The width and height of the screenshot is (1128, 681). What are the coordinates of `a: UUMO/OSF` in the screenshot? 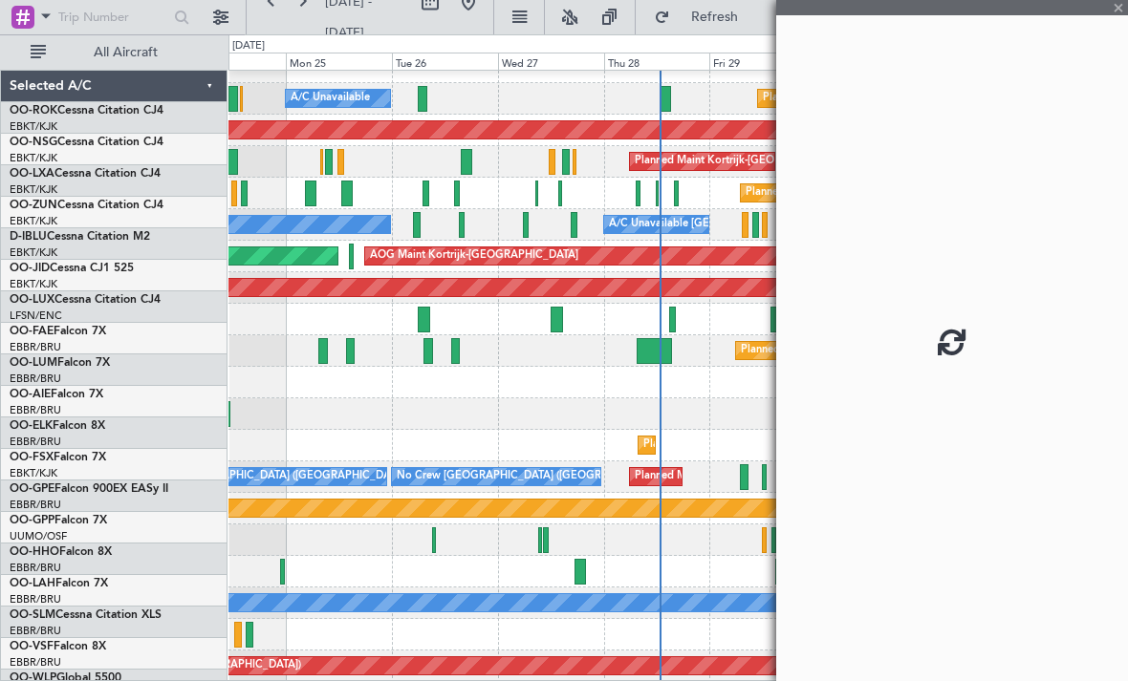 It's located at (38, 536).